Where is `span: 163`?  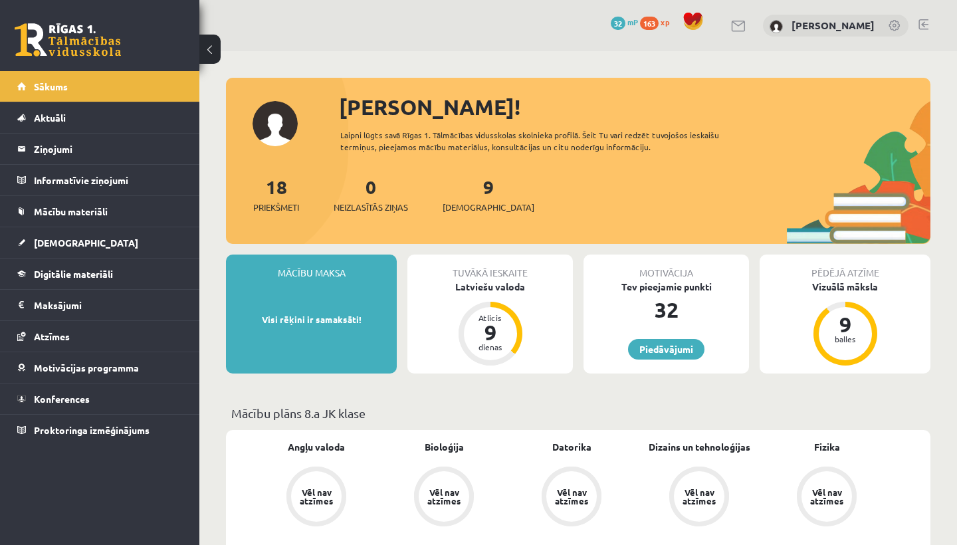 span: 163 is located at coordinates (649, 23).